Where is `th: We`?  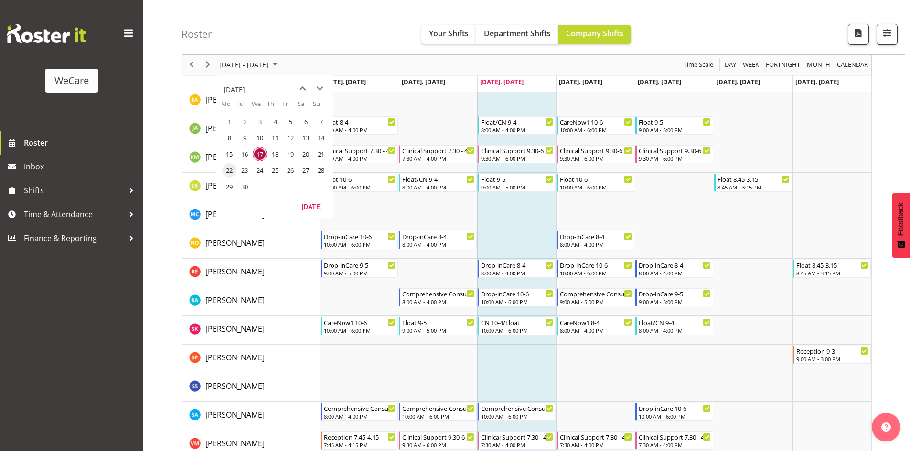 th: We is located at coordinates (259, 107).